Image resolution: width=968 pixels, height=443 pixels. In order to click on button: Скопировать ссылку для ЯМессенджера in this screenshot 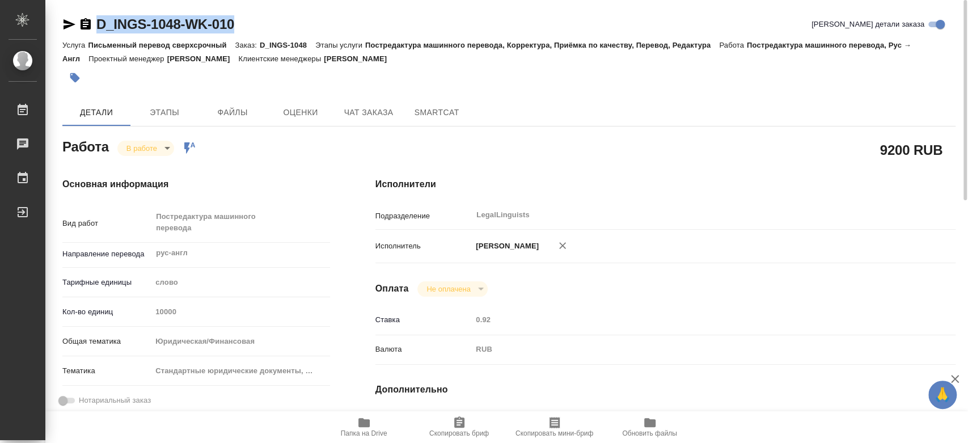, I will do `click(69, 24)`.